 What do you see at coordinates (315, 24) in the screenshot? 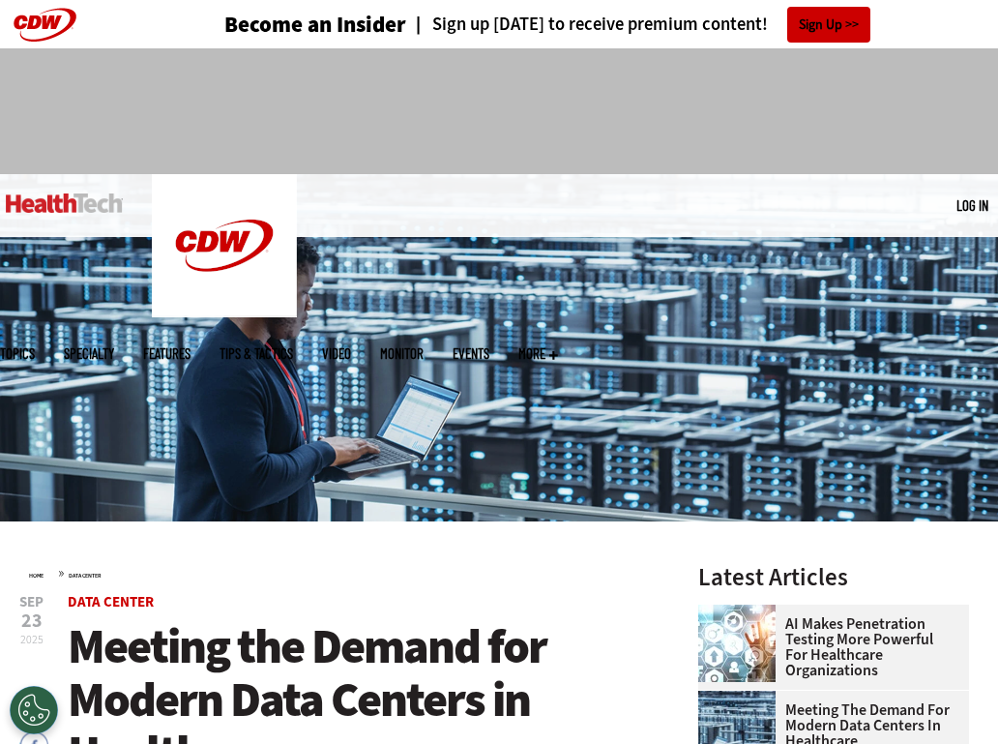
I see `h3: Become an Insider` at bounding box center [315, 24].